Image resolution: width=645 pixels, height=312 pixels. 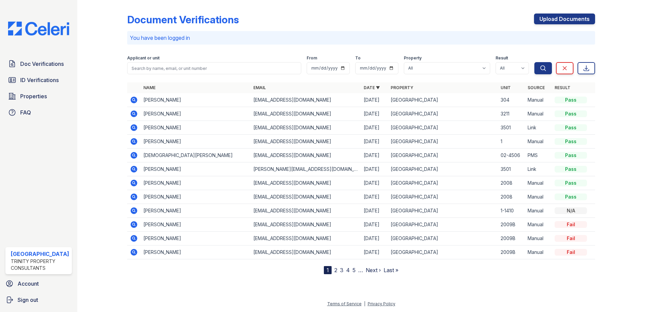 What do you see at coordinates (391, 270) in the screenshot?
I see `a: Last »` at bounding box center [391, 270].